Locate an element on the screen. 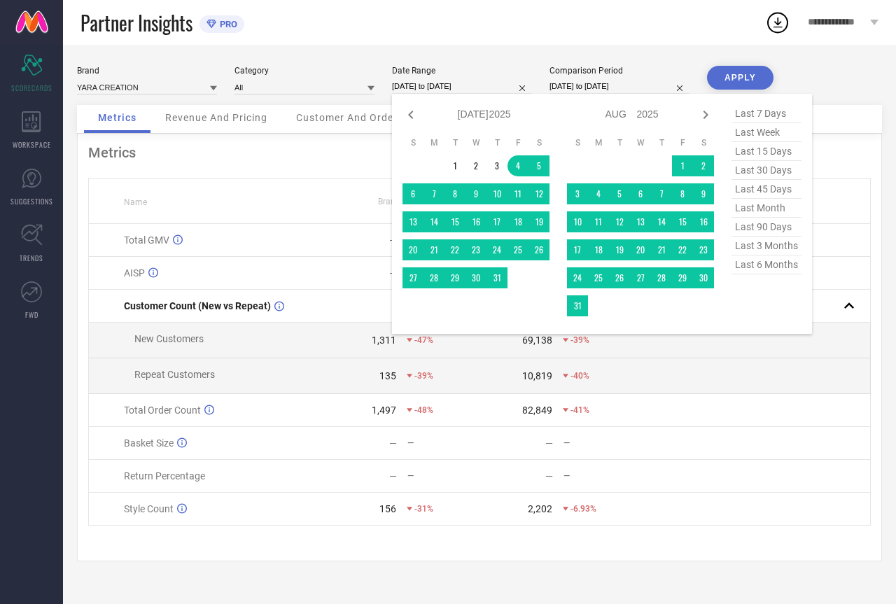  td: Mon Jul 21 2025 is located at coordinates (434, 250).